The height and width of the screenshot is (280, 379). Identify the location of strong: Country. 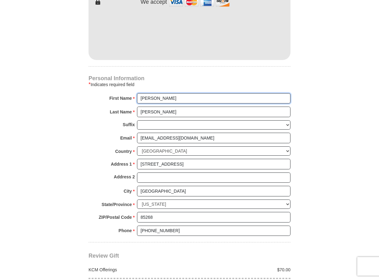
(124, 151).